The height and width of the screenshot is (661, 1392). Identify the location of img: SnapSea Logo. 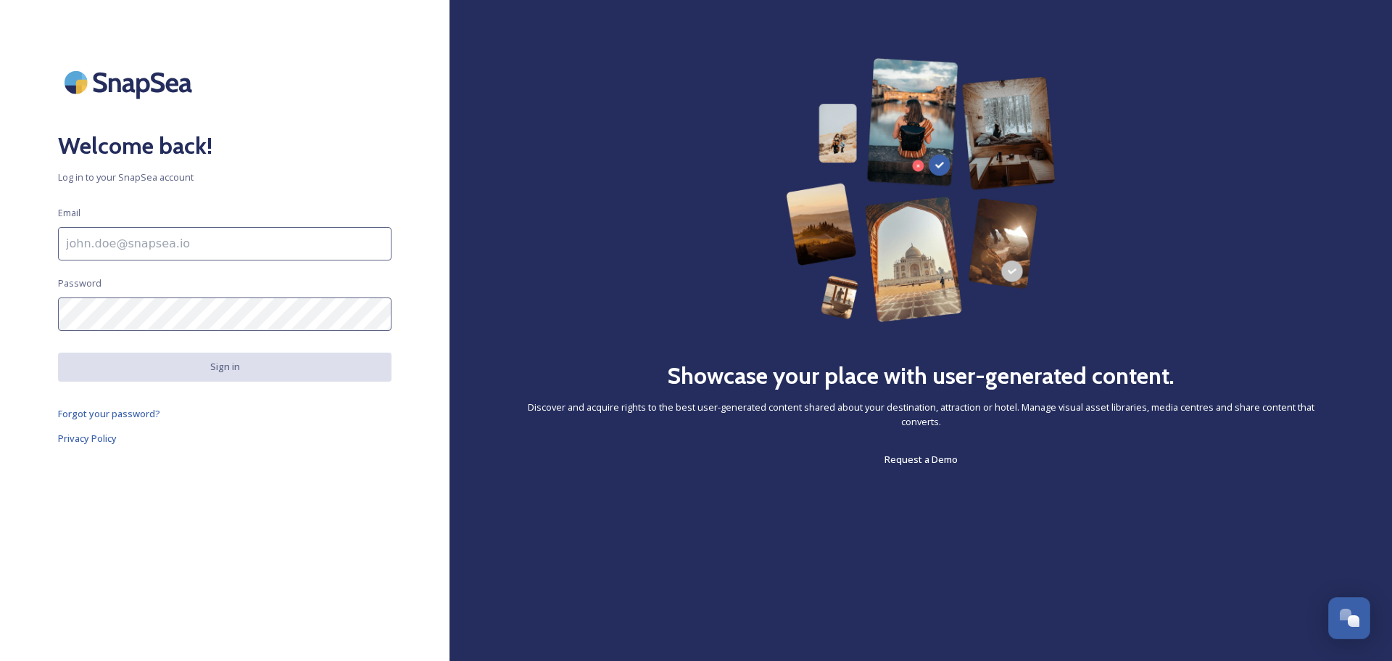
(131, 82).